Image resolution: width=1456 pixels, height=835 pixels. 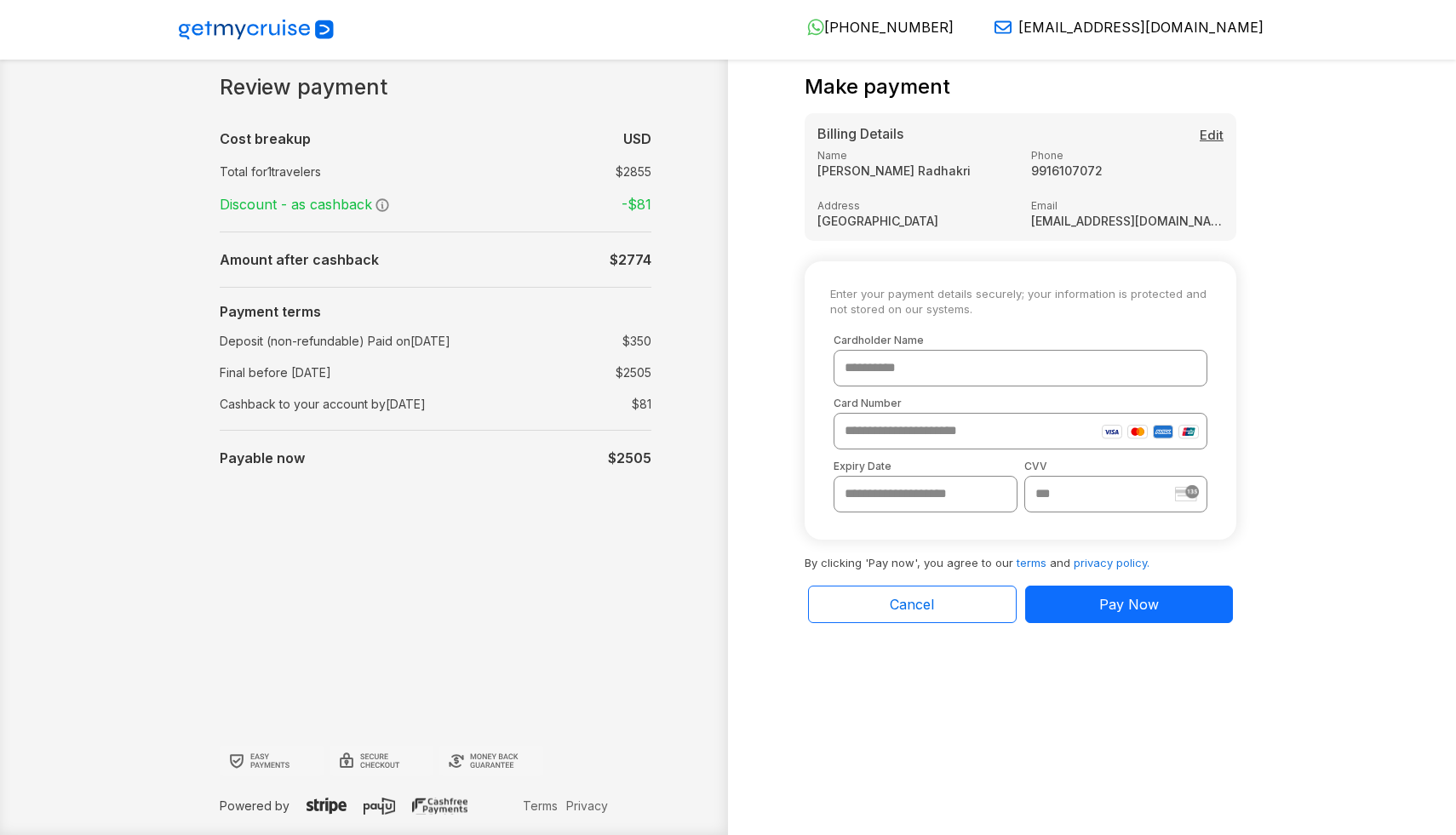 I want to click on h1: Review payment, so click(x=435, y=88).